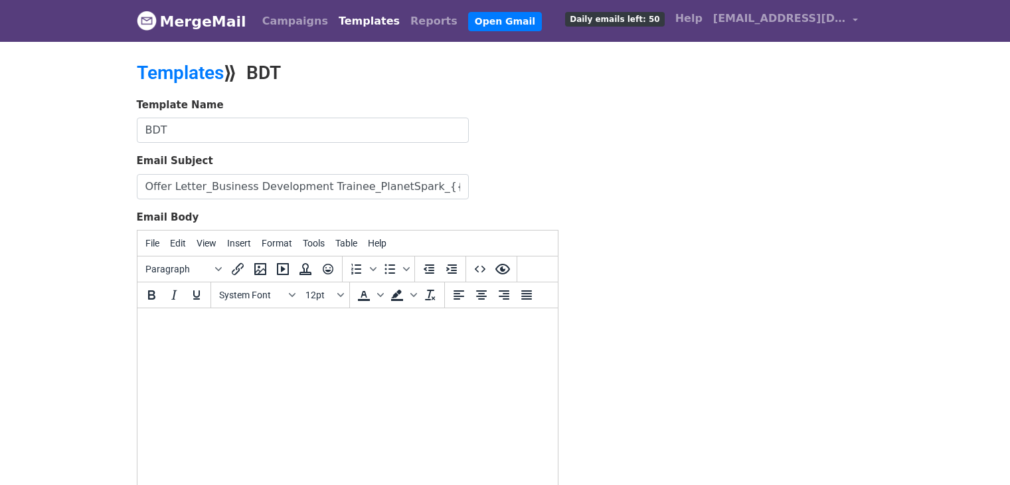 Image resolution: width=1010 pixels, height=485 pixels. What do you see at coordinates (197, 295) in the screenshot?
I see `button: Underline` at bounding box center [197, 295].